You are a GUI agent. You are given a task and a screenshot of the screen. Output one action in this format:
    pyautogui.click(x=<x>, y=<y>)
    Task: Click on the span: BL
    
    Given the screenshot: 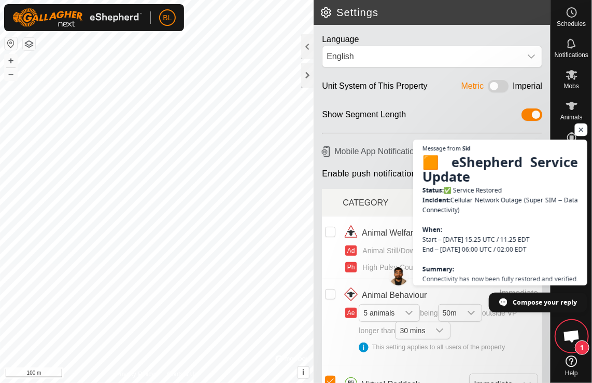 What is the action you would take?
    pyautogui.click(x=167, y=18)
    